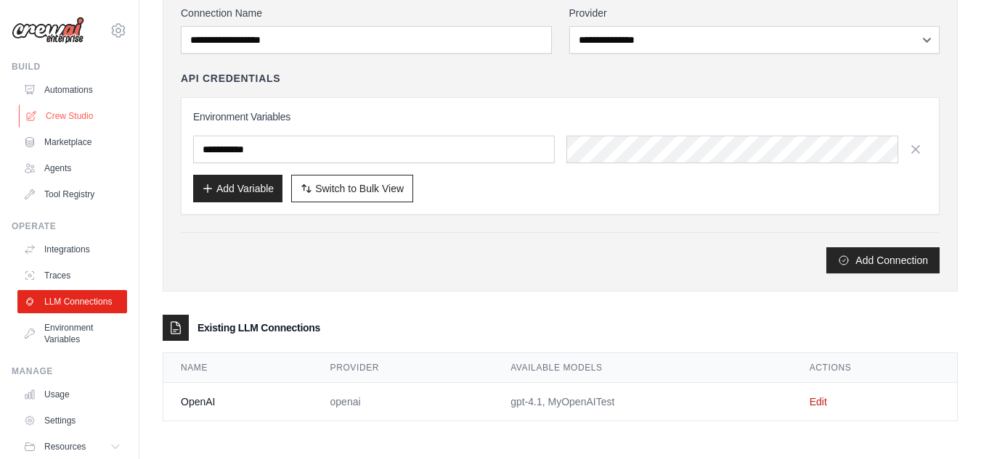 This screenshot has width=981, height=459. What do you see at coordinates (359, 189) in the screenshot?
I see `span: Switch to Bulk View` at bounding box center [359, 189].